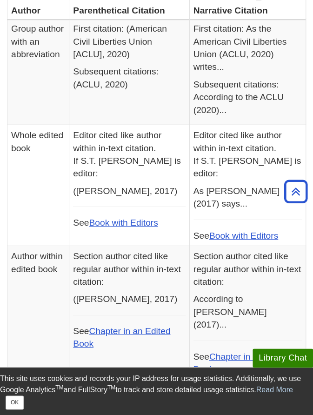  What do you see at coordinates (283, 357) in the screenshot?
I see `button: Library Chat` at bounding box center [283, 357].